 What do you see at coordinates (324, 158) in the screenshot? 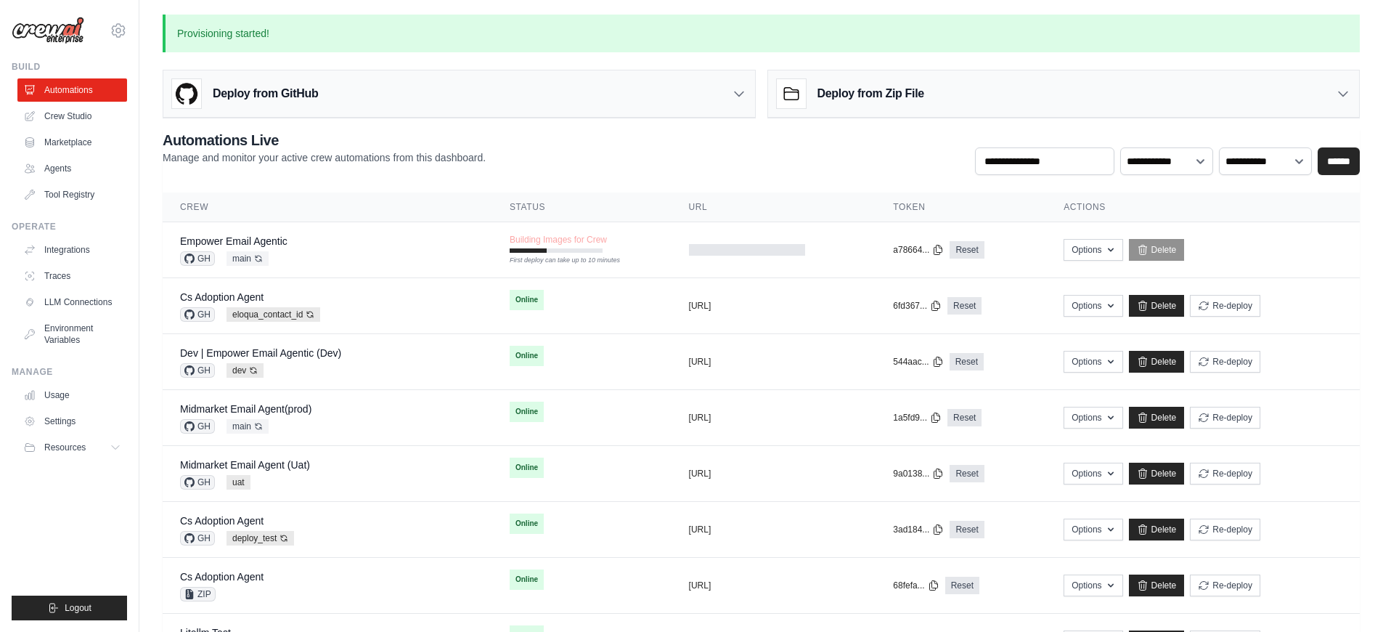
I see `p: Manage and monitor your active crew automations from this dashboard.` at bounding box center [324, 158].